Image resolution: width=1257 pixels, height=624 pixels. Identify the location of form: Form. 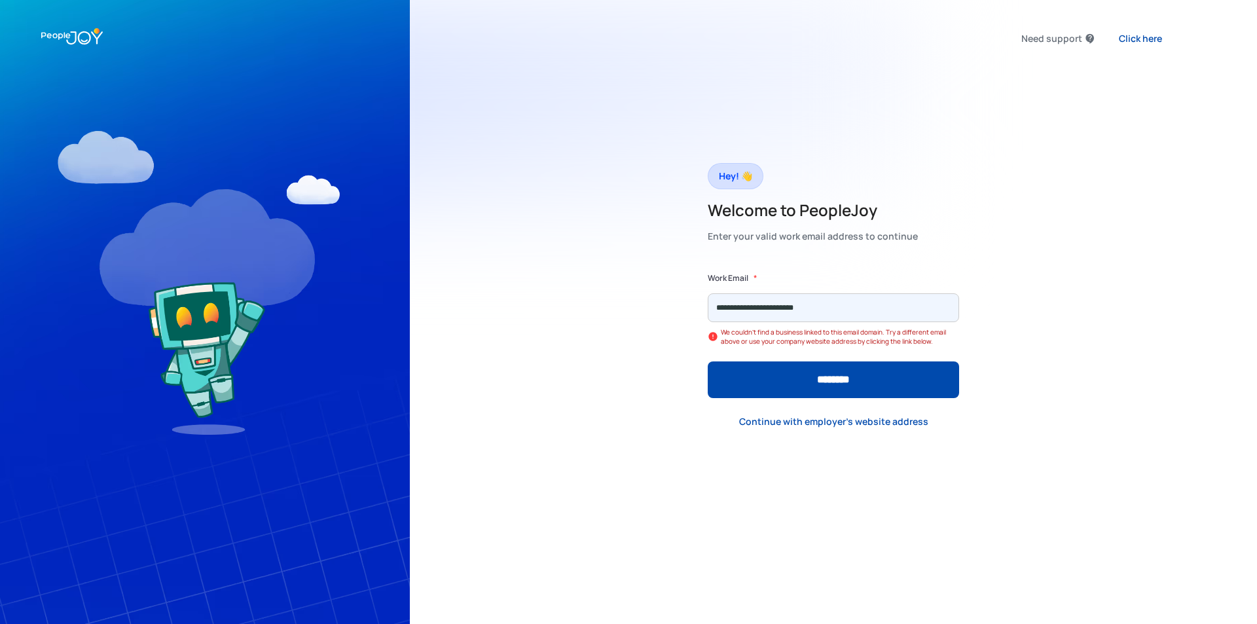
(833, 334).